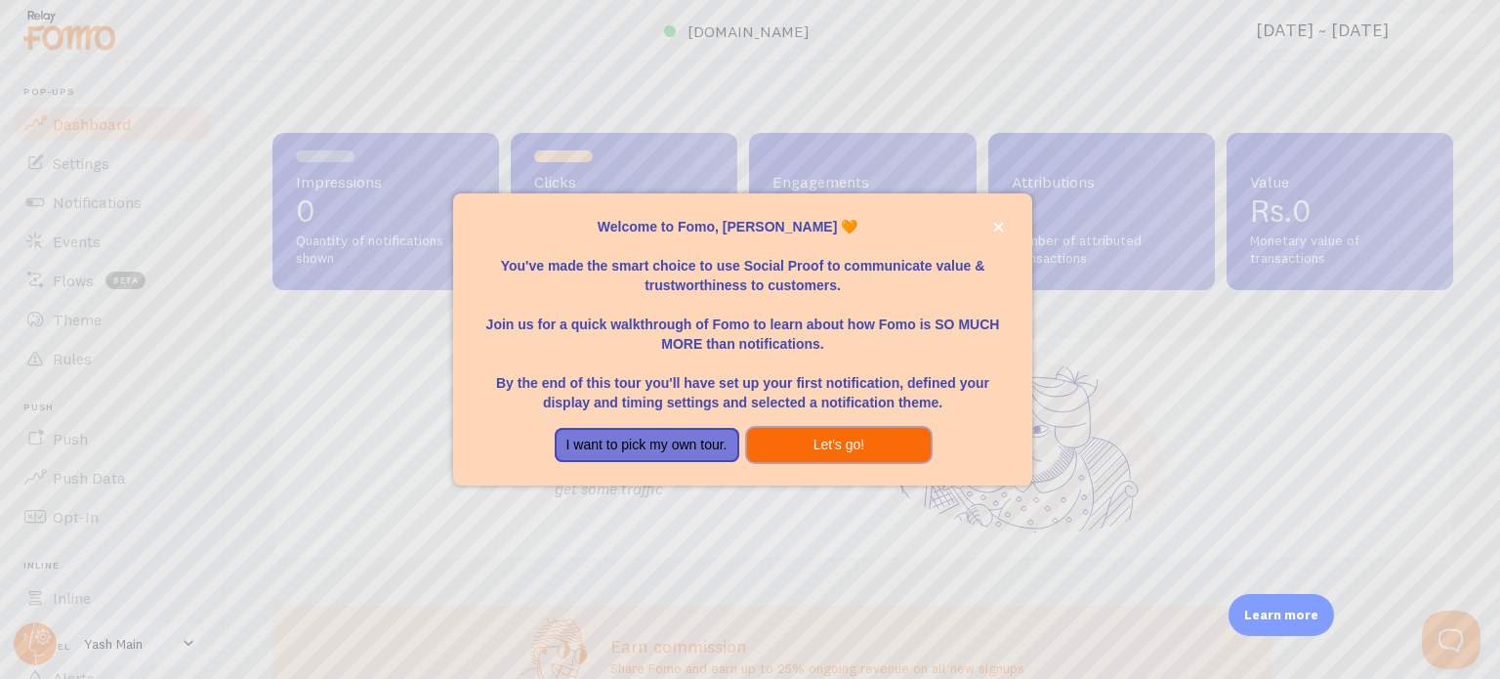 The width and height of the screenshot is (1500, 679). Describe the element at coordinates (742, 340) in the screenshot. I see `div: Welcome to Fomo, Yash Deshmukh 🧡You&amp;#39;ve made the smart choice to use Social Proof to commu...` at that location.